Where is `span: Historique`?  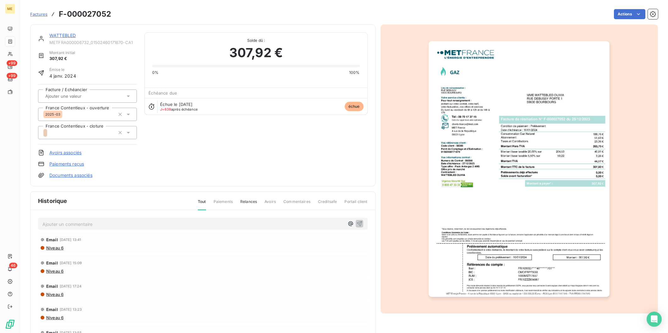
span: Historique is located at coordinates (53, 201).